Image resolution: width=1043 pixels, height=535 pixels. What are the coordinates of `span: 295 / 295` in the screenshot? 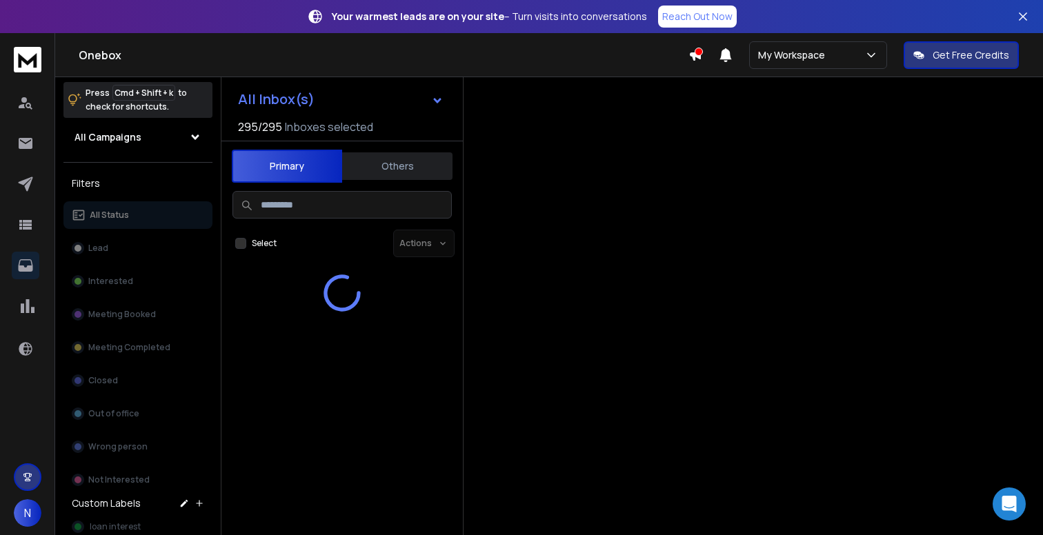 It's located at (260, 127).